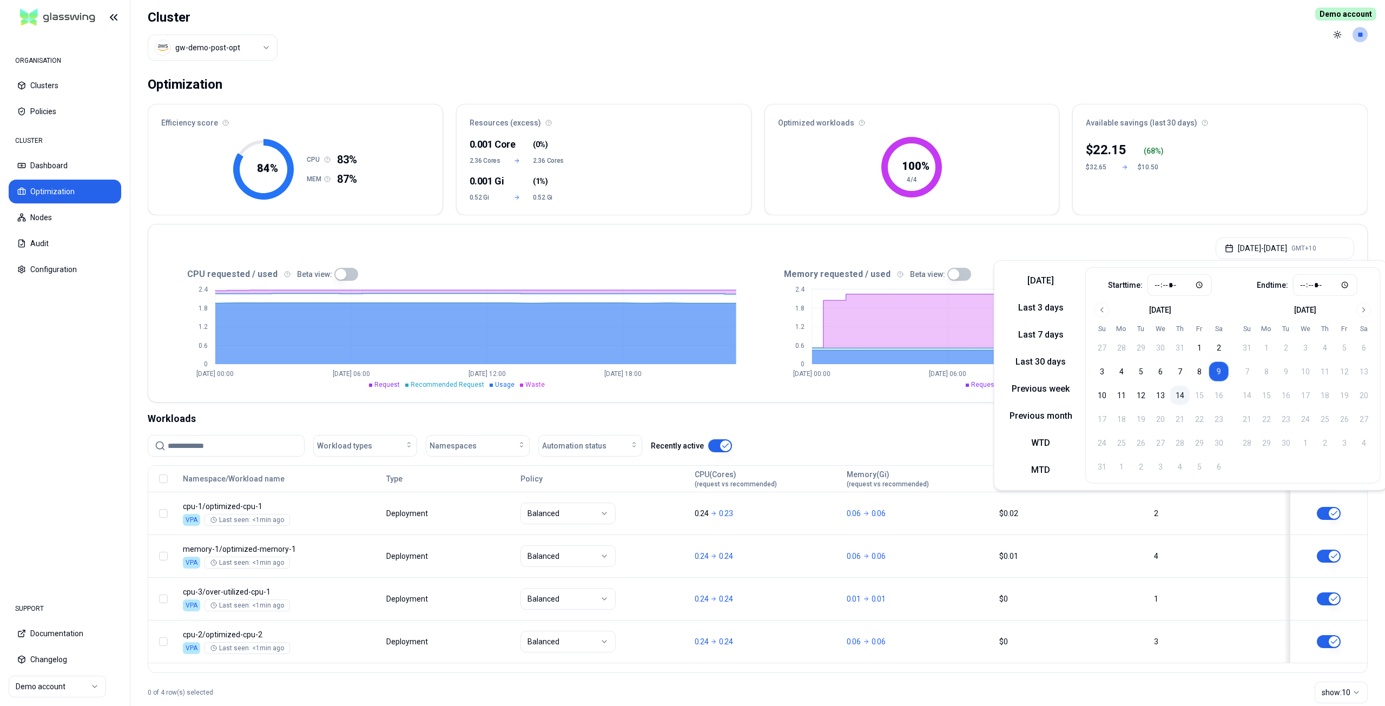  What do you see at coordinates (1125, 285) in the screenshot?
I see `label: Start time:` at bounding box center [1125, 285].